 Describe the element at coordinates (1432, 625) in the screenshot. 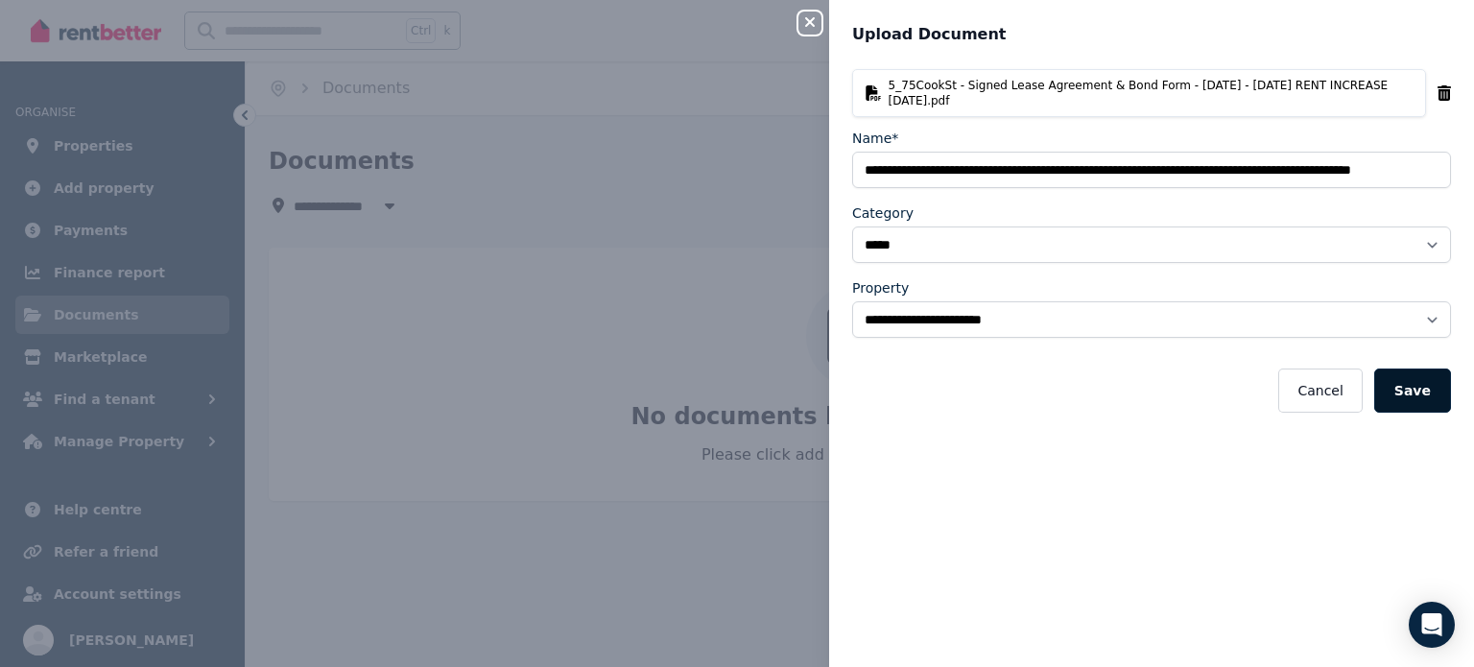

I see `div: Open Intercom Messenger` at that location.